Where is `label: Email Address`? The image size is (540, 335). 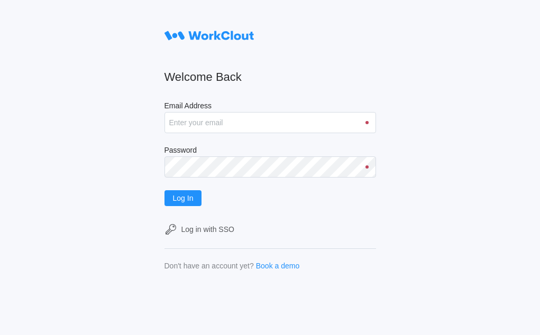 label: Email Address is located at coordinates (270, 107).